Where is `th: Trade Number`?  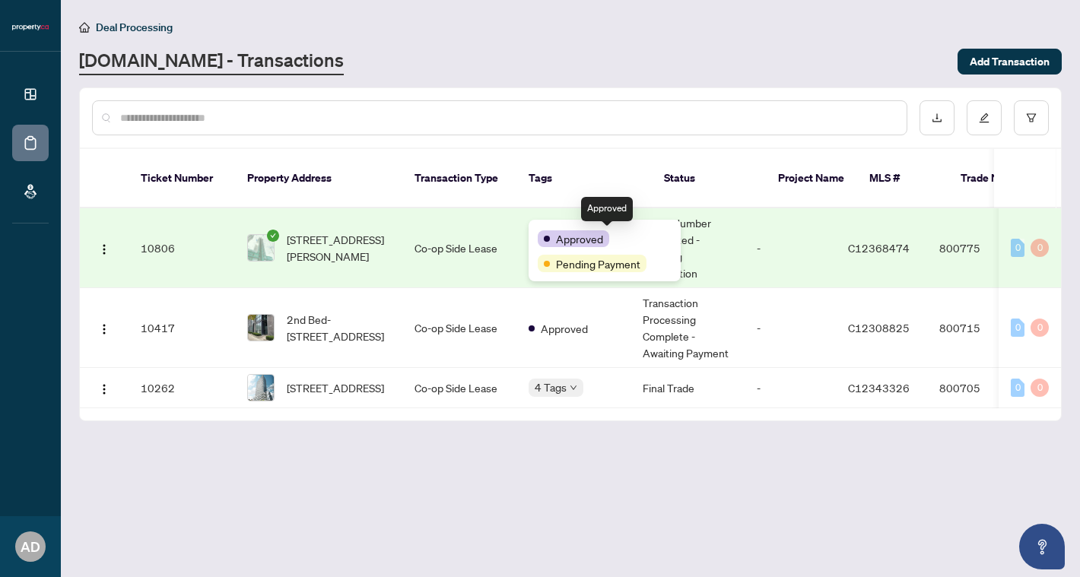 th: Trade Number is located at coordinates (1002, 179).